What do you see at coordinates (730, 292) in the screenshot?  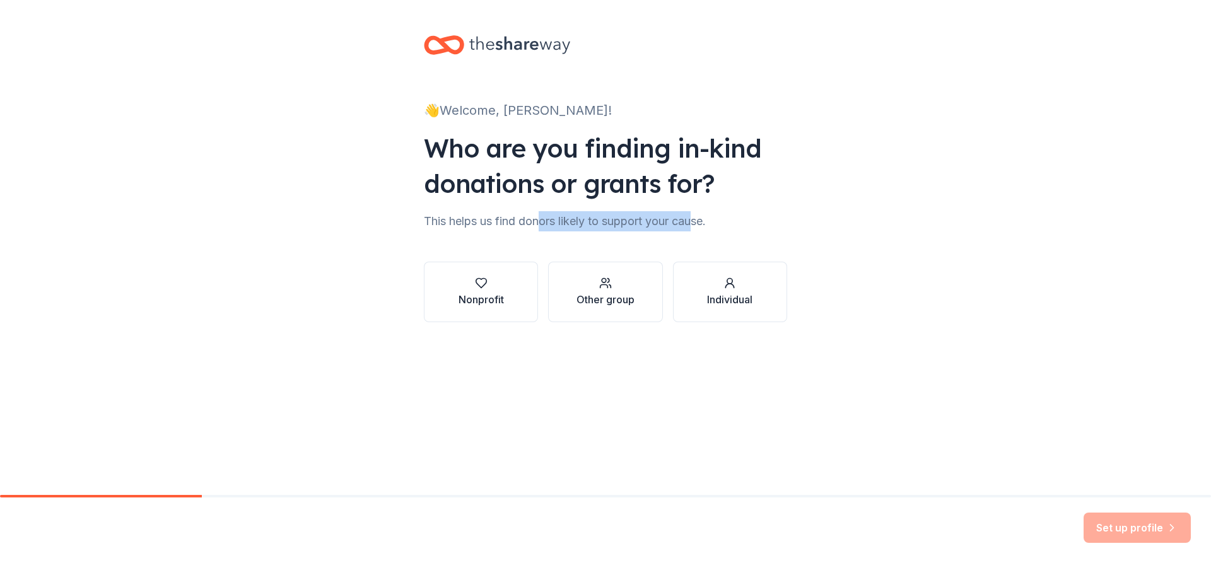 I see `button: Individual` at bounding box center [730, 292].